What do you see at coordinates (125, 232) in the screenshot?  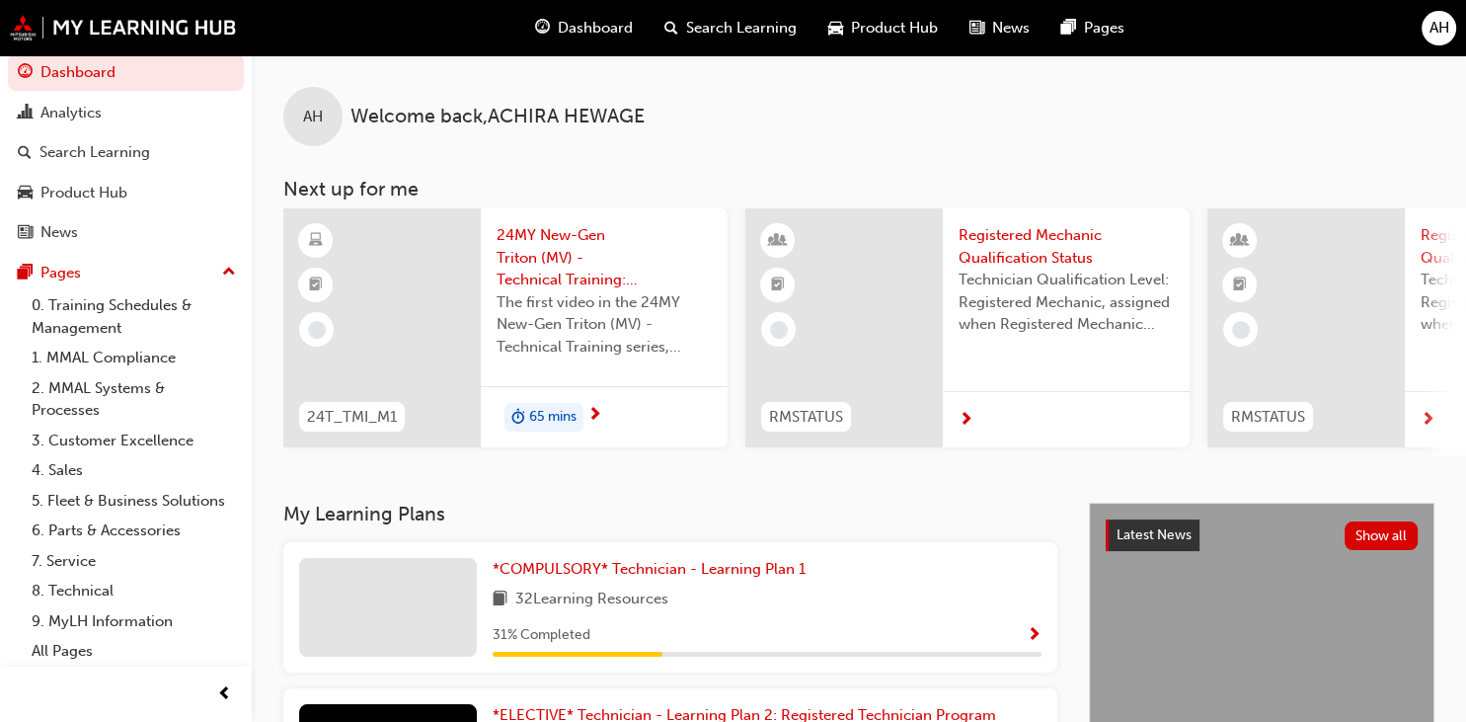 I see `a: News` at bounding box center [125, 232].